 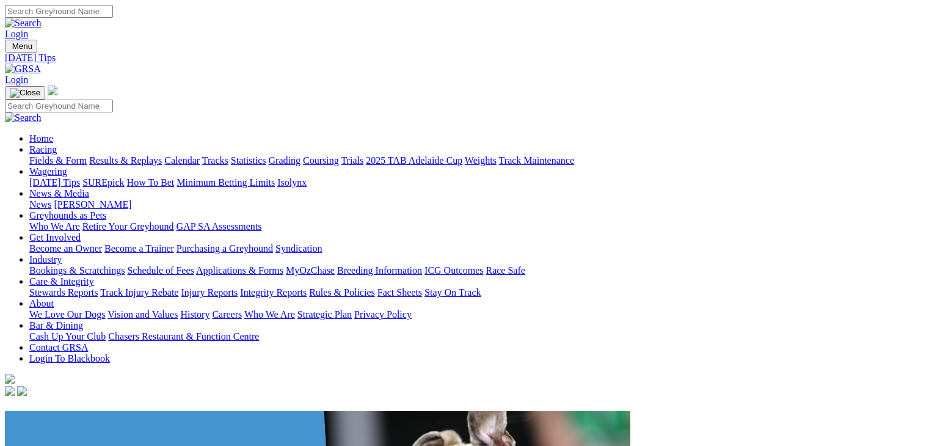 What do you see at coordinates (58, 160) in the screenshot?
I see `a: Fields & Form` at bounding box center [58, 160].